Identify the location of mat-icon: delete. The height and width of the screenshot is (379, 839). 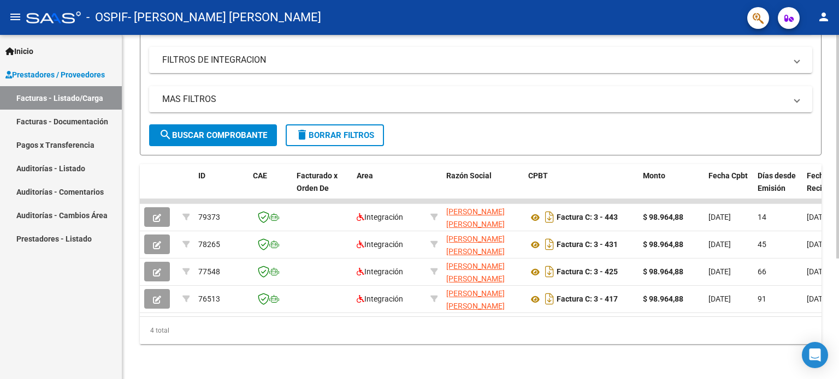
(302, 135).